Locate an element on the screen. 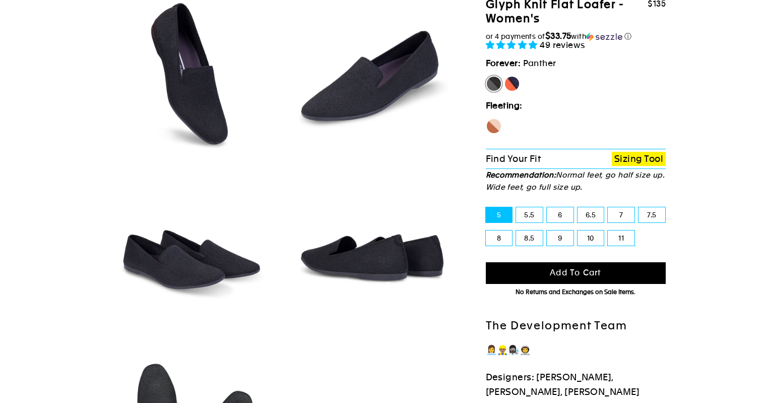 This screenshot has height=403, width=767. label: 6.5 is located at coordinates (591, 215).